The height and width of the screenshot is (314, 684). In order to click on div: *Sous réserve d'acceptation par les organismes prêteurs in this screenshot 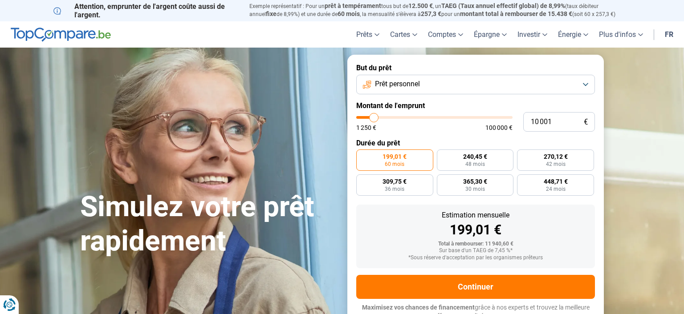, I will do `click(475, 258)`.